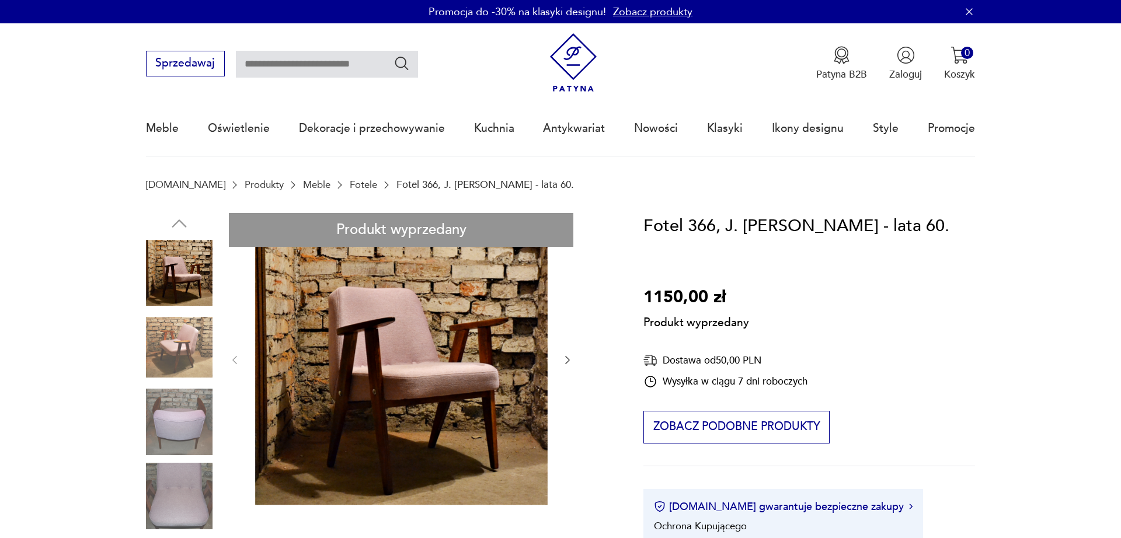 Image resolution: width=1121 pixels, height=538 pixels. I want to click on div: Wysyłka w ciągu 7 dni roboczych, so click(725, 382).